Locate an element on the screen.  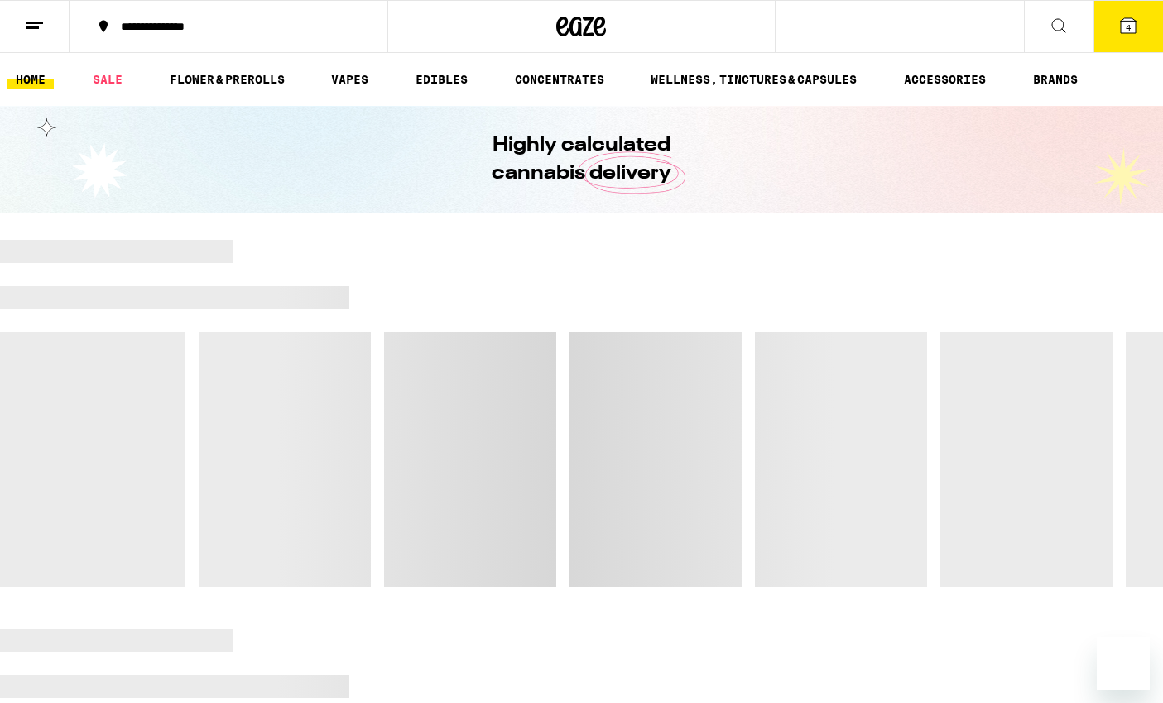
a: FLOWER & PREROLLS is located at coordinates (227, 79).